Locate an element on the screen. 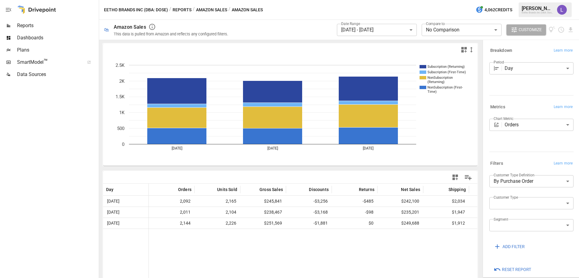  span: ADD FILTER is located at coordinates (514, 246).